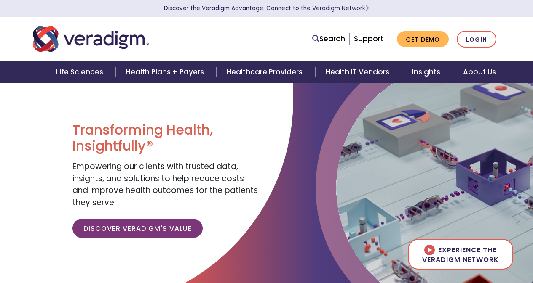  I want to click on span: Empowering our clients with trusted data, insights, and solutions to help reduce costs and improv..., so click(165, 184).